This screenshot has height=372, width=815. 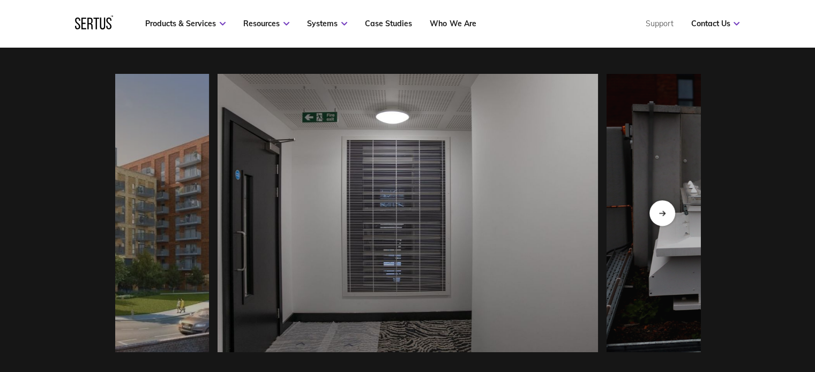 What do you see at coordinates (327, 24) in the screenshot?
I see `a: Systems` at bounding box center [327, 24].